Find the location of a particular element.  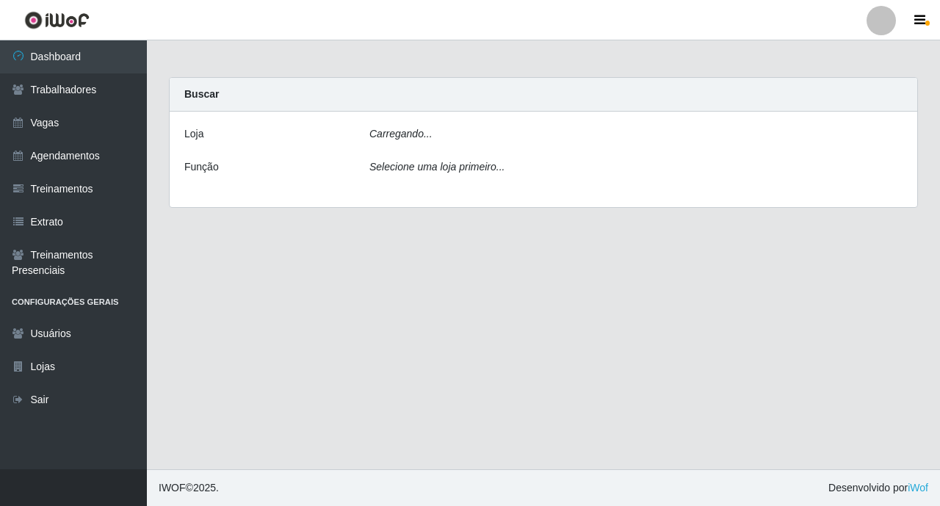

label: Função is located at coordinates (201, 167).